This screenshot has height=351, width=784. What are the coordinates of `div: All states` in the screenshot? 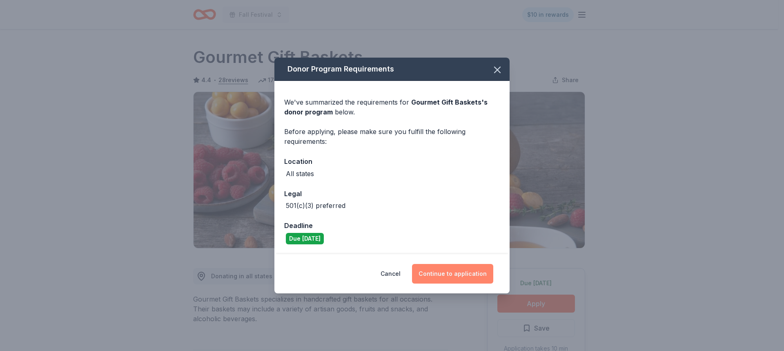 It's located at (300, 174).